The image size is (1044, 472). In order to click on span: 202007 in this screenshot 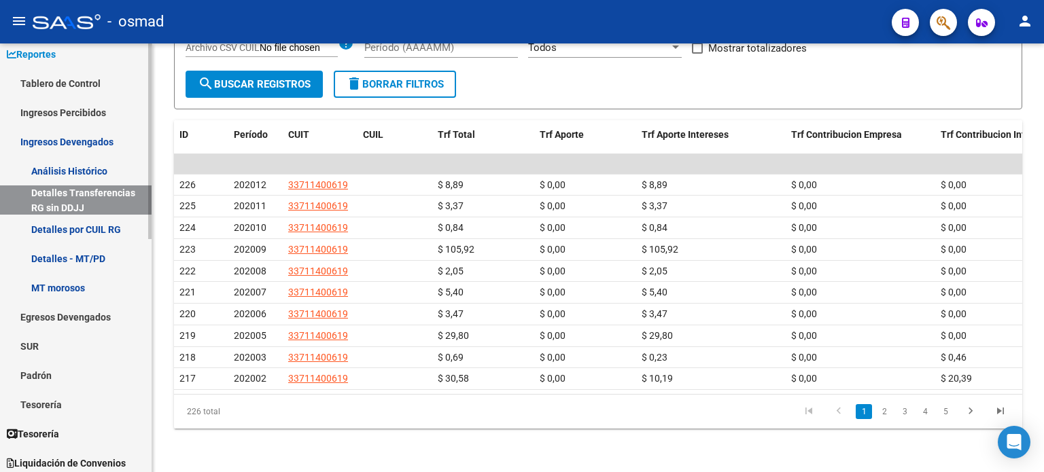, I will do `click(250, 292)`.